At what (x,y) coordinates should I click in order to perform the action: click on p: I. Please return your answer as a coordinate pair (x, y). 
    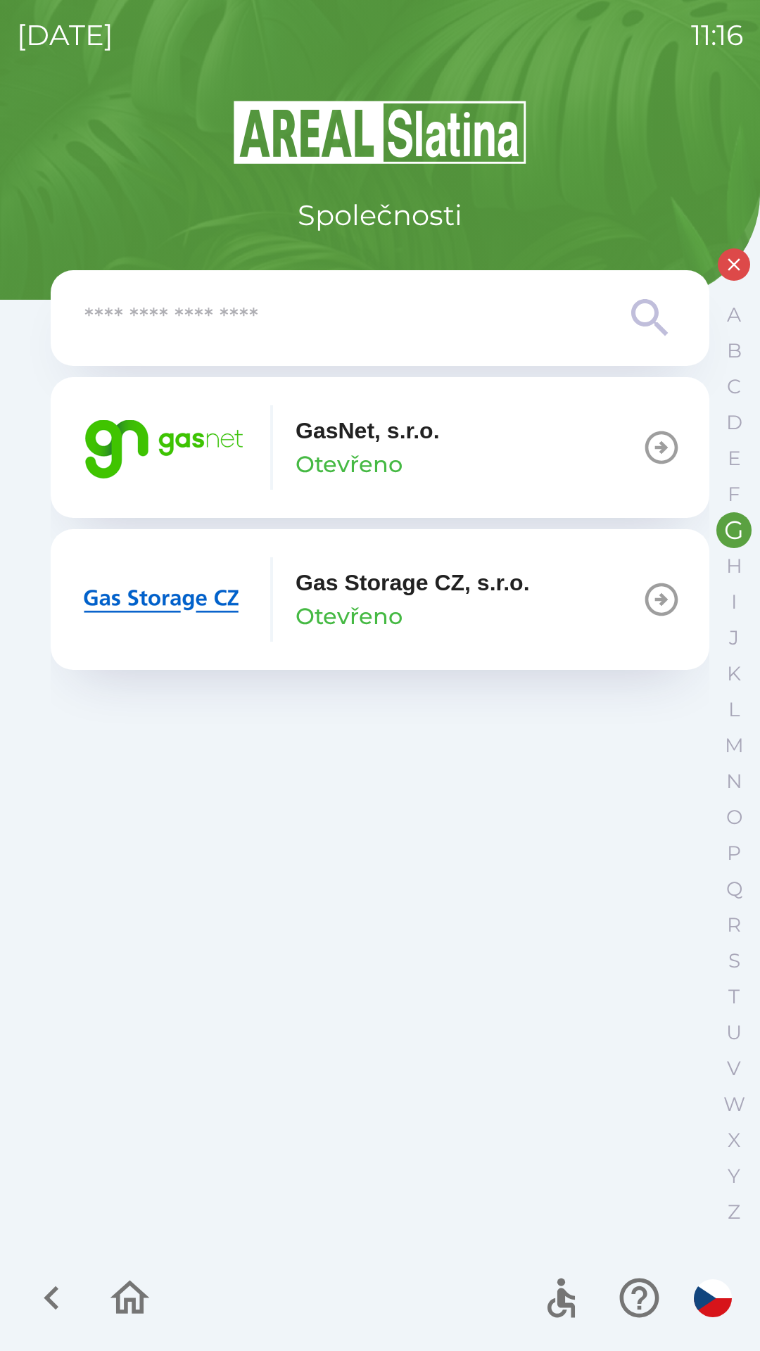
    Looking at the image, I should click on (734, 602).